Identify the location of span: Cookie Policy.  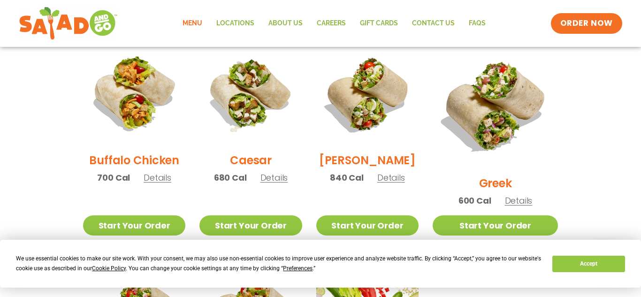
(109, 268).